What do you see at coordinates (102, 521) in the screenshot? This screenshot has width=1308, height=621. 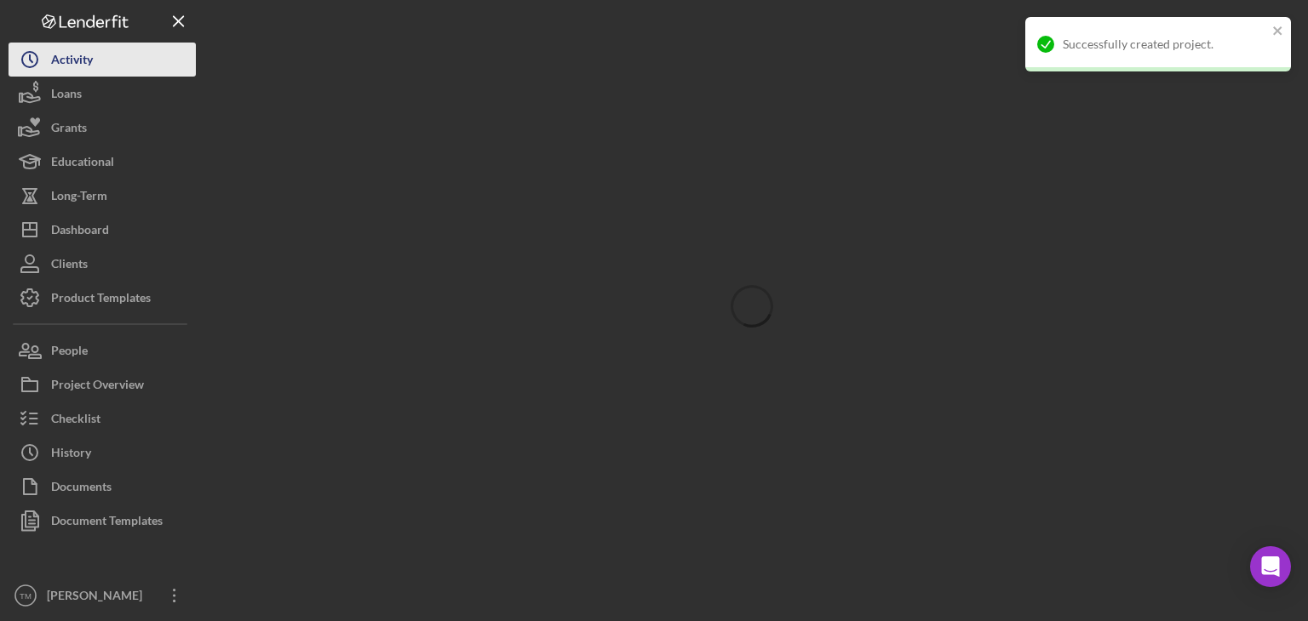 I see `a: Document Templates` at bounding box center [102, 521].